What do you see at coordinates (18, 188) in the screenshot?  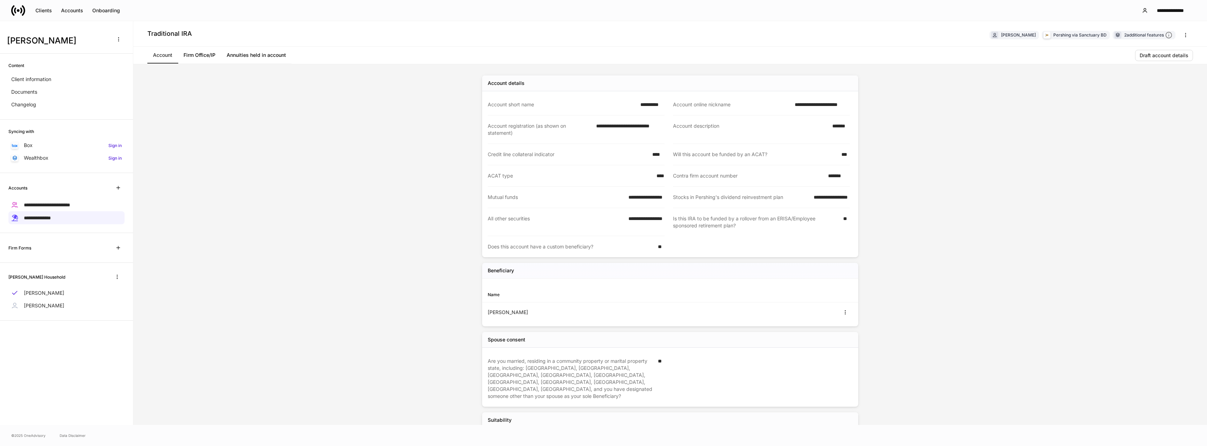 I see `h6: Accounts` at bounding box center [18, 188].